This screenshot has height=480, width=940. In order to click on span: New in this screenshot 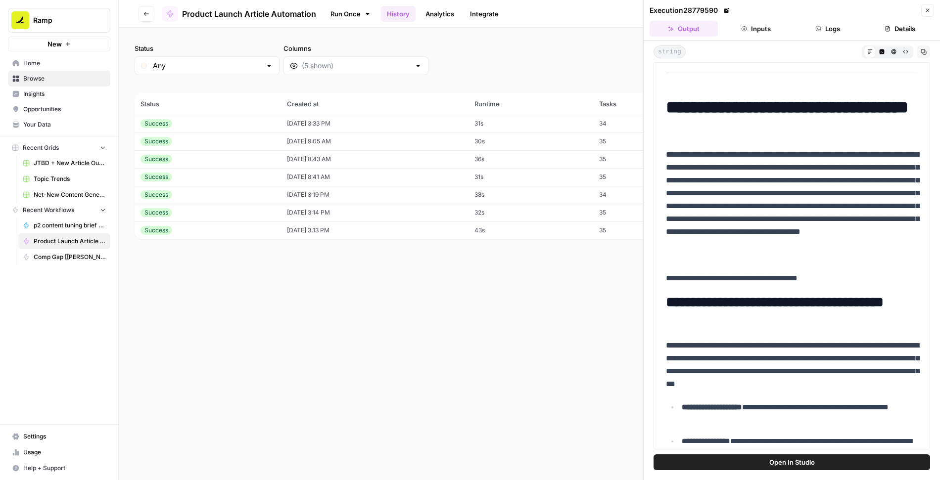, I will do `click(54, 44)`.